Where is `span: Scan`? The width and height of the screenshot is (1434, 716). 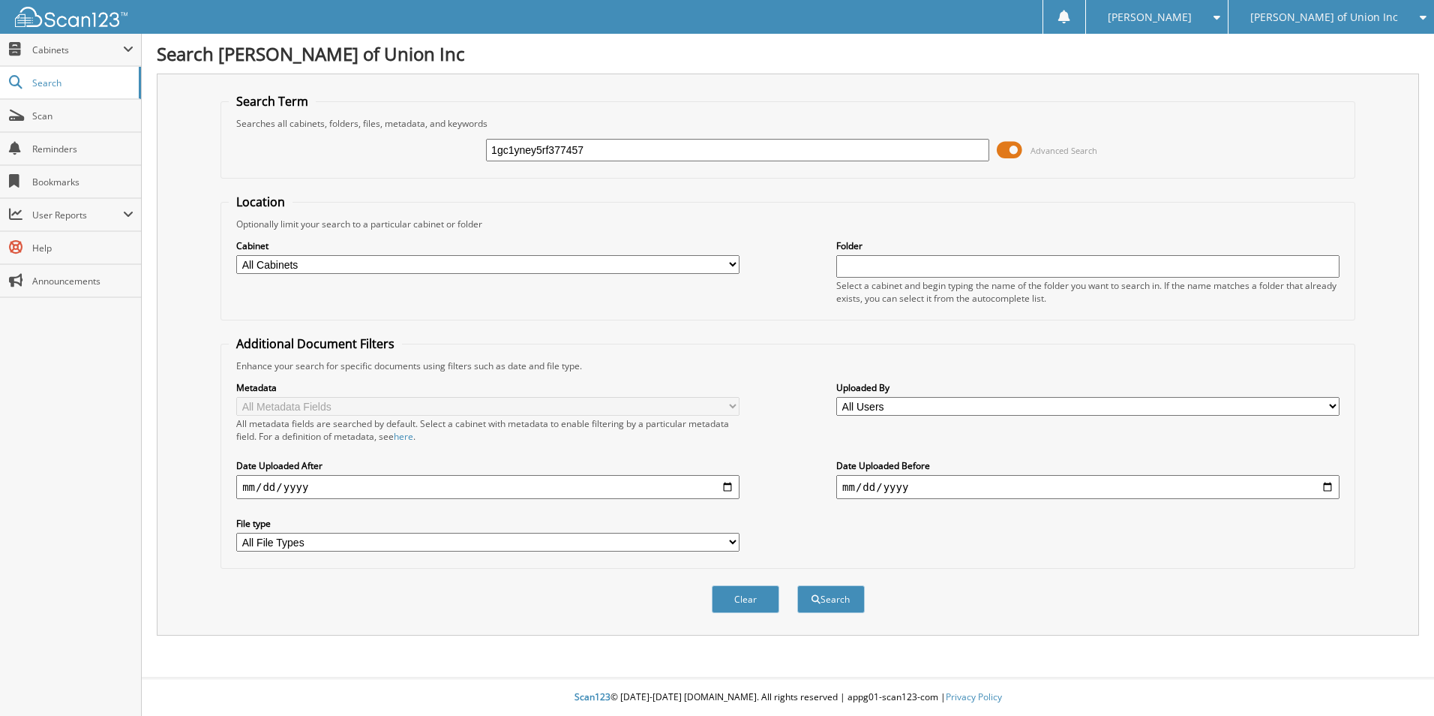
span: Scan is located at coordinates (83, 116).